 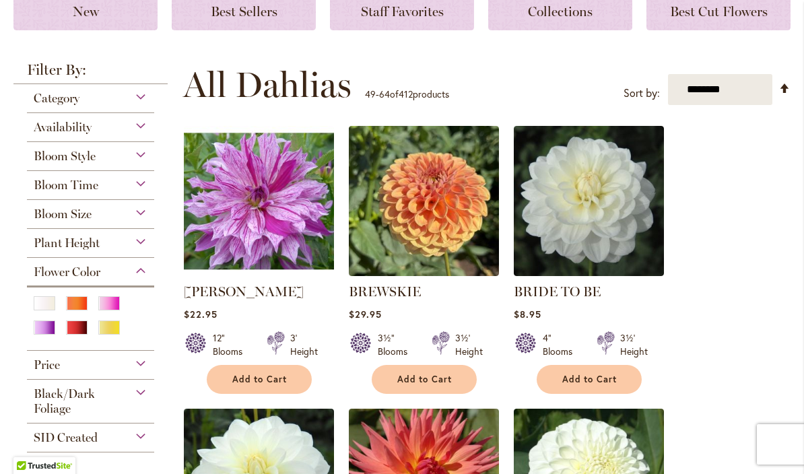 What do you see at coordinates (588, 201) in the screenshot?
I see `img: BRIDE TO BE` at bounding box center [588, 201].